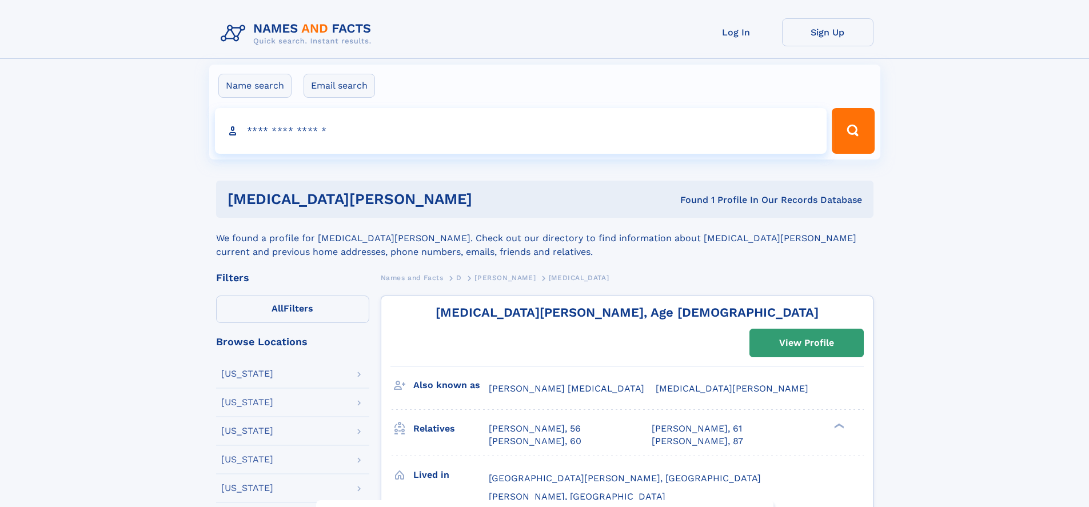 Image resolution: width=1089 pixels, height=507 pixels. What do you see at coordinates (255, 86) in the screenshot?
I see `label: Name search` at bounding box center [255, 86].